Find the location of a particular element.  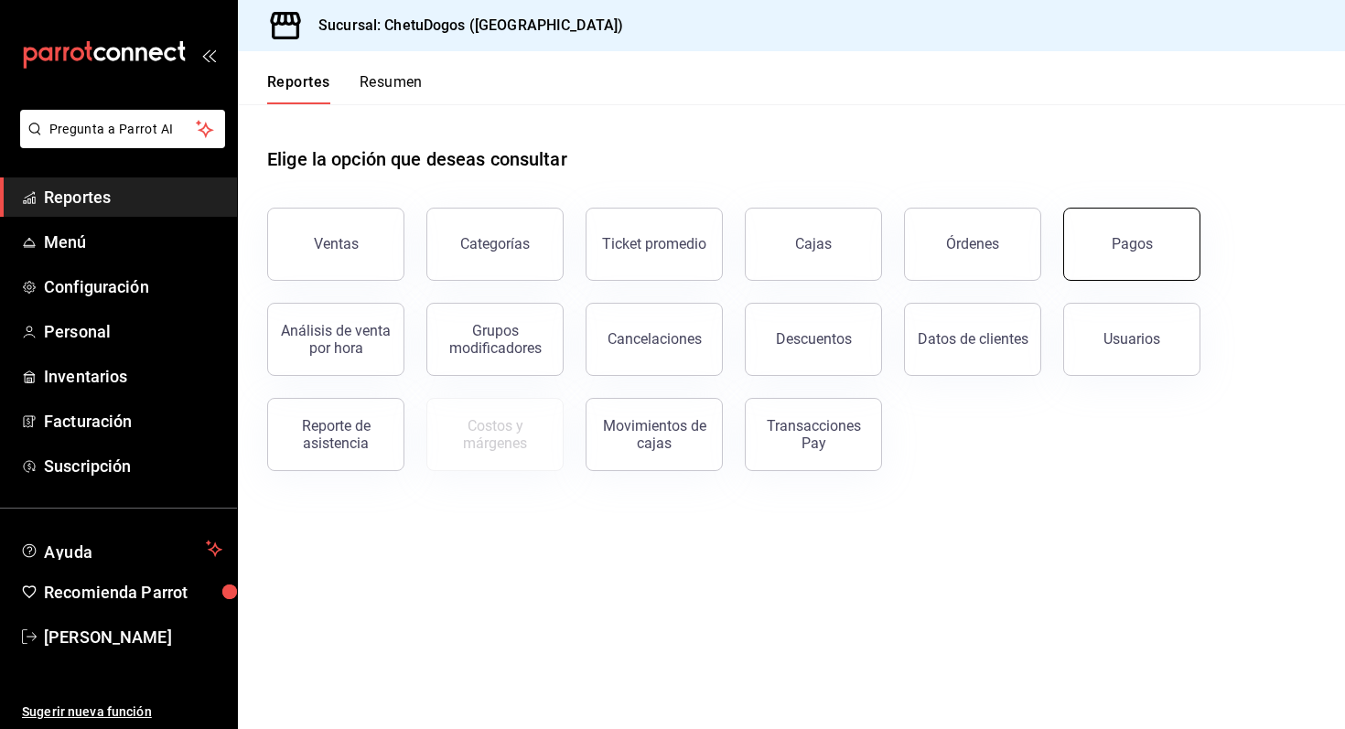

button: Ticket promedio is located at coordinates (654, 244).